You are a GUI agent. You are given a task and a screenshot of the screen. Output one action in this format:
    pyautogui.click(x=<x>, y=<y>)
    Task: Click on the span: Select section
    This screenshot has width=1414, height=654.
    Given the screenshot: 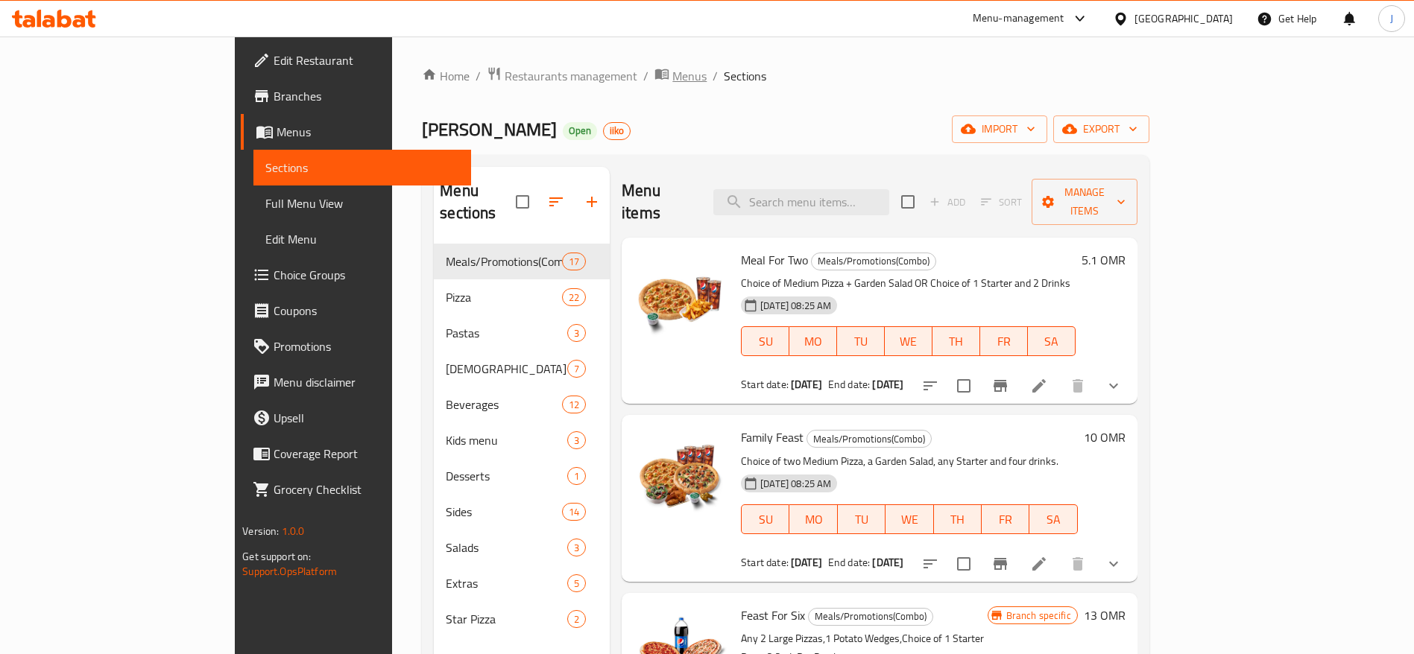 What is the action you would take?
    pyautogui.click(x=908, y=202)
    